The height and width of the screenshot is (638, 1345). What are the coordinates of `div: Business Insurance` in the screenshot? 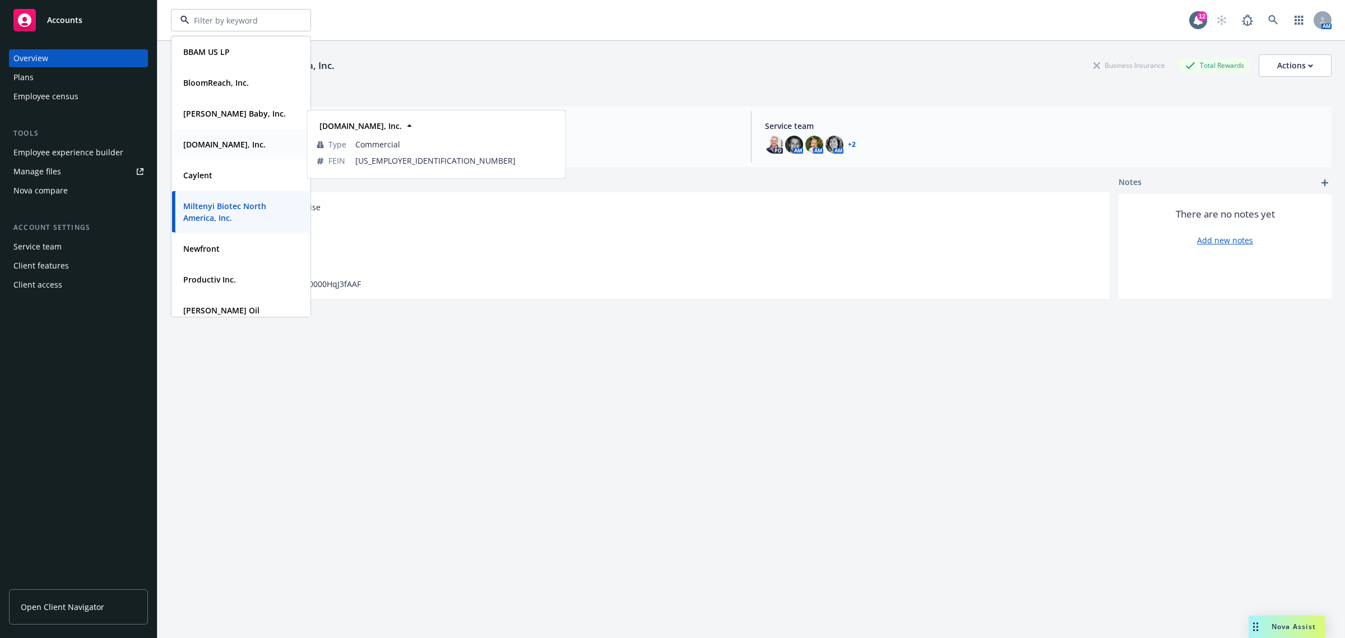 It's located at (1129, 65).